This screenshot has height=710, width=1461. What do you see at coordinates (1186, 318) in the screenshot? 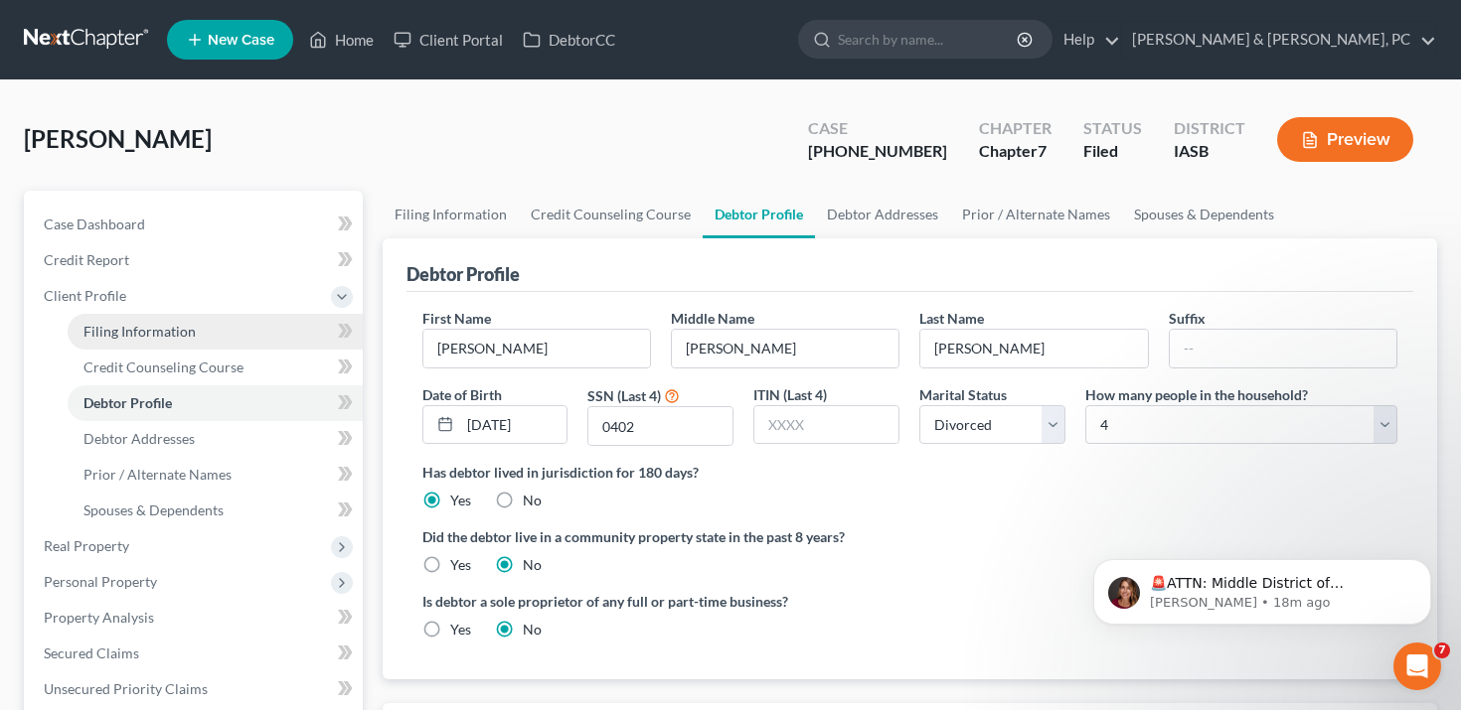
I see `label: Suffix` at bounding box center [1186, 318].